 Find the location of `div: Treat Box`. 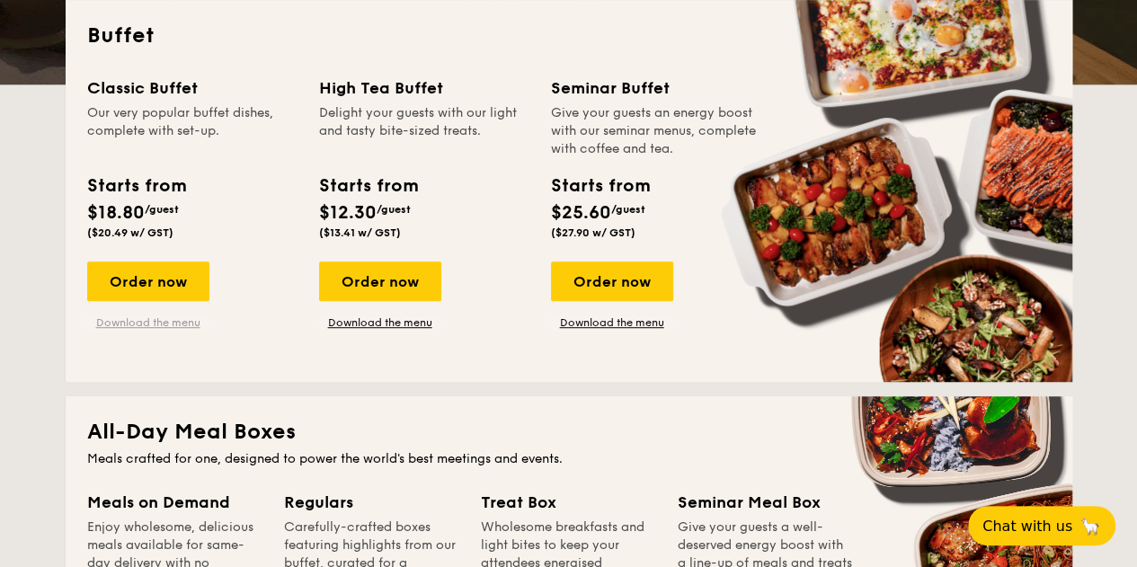

div: Treat Box is located at coordinates (568, 503).